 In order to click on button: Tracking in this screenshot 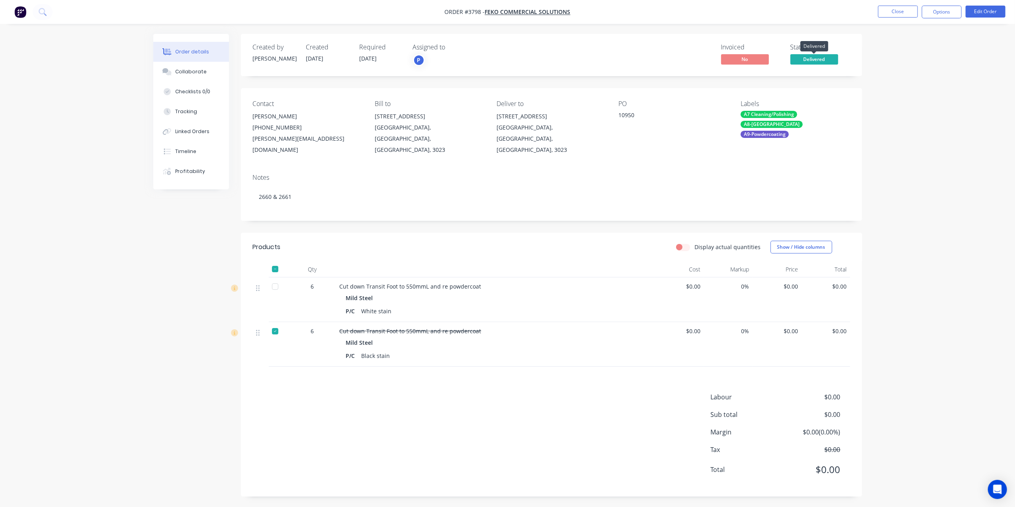, I will do `click(191, 112)`.